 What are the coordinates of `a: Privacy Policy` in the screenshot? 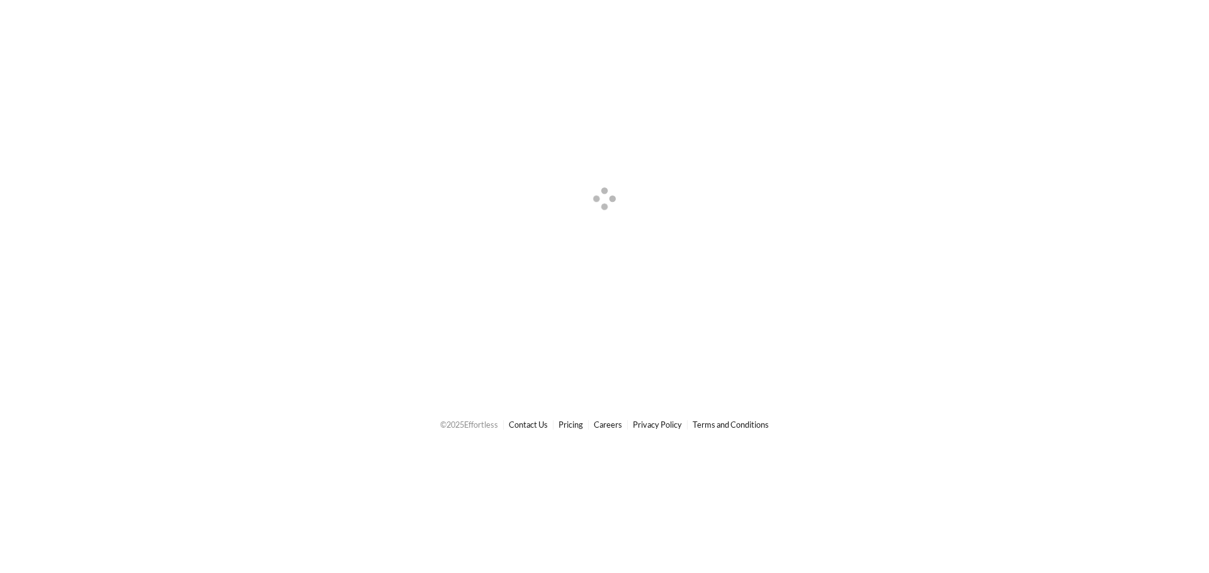 It's located at (657, 425).